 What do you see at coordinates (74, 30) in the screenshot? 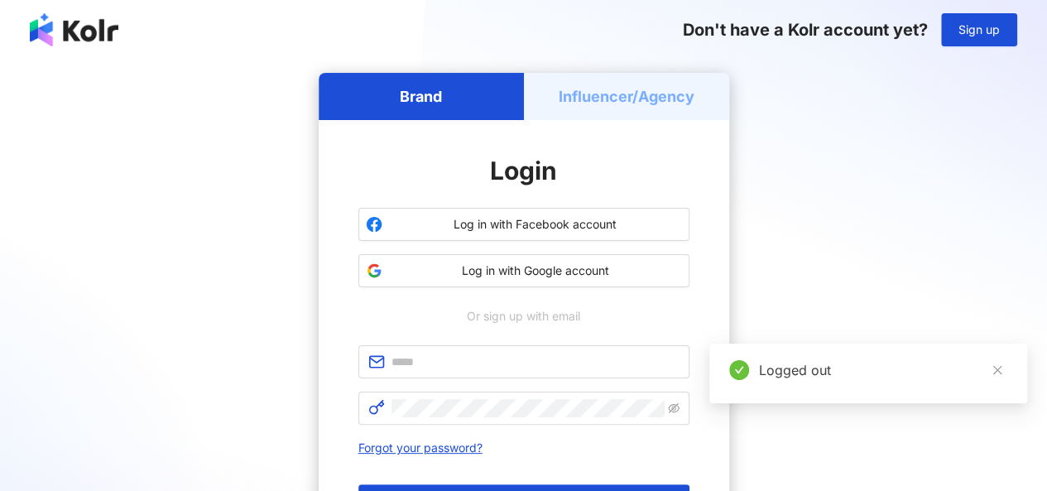
I see `img: logo` at bounding box center [74, 30].